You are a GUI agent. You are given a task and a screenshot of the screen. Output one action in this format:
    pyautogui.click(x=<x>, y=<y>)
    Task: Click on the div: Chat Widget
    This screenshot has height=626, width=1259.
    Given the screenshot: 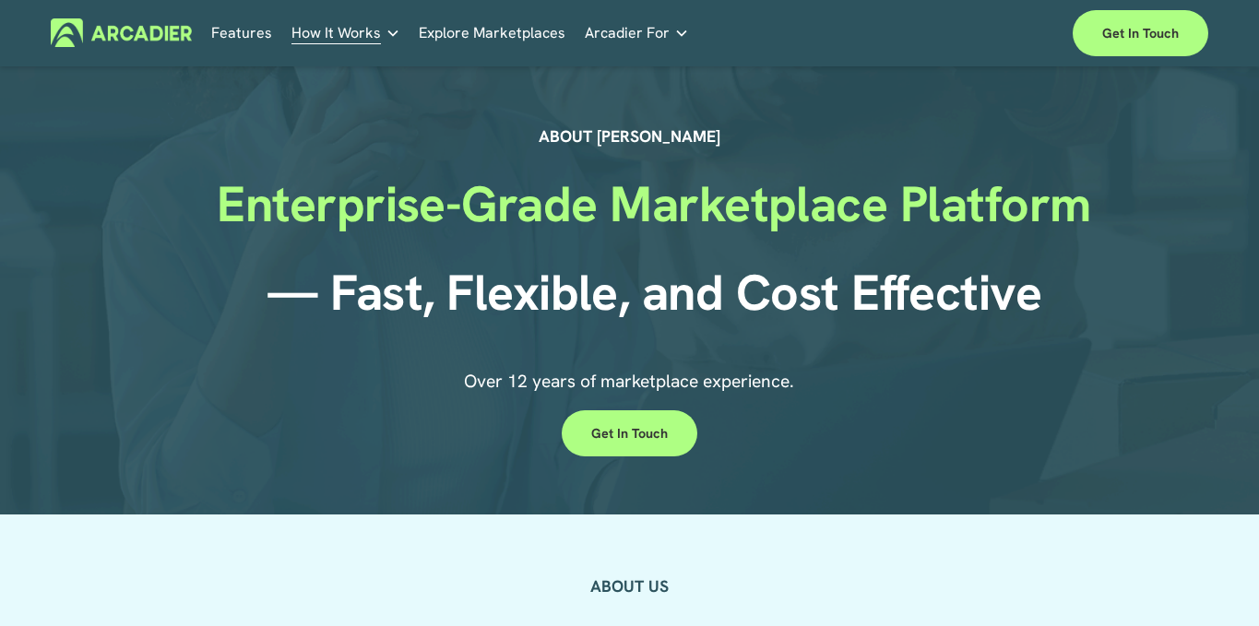 What is the action you would take?
    pyautogui.click(x=1213, y=582)
    